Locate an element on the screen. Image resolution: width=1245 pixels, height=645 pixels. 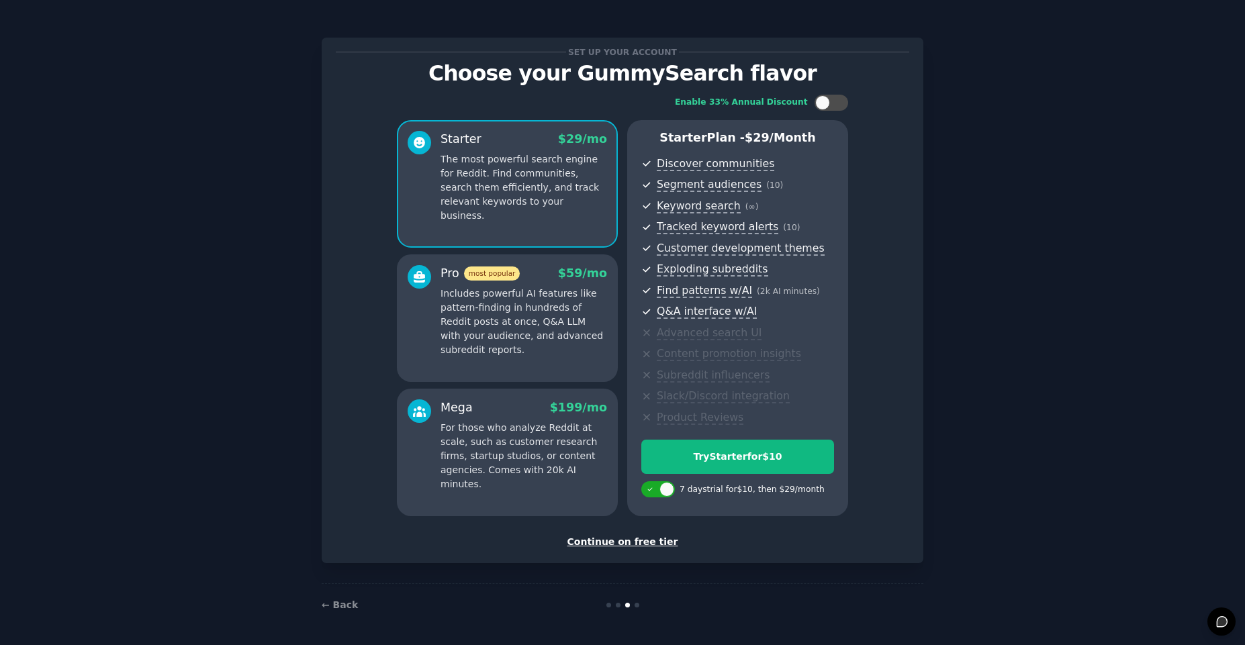
a: ← Back is located at coordinates (340, 605).